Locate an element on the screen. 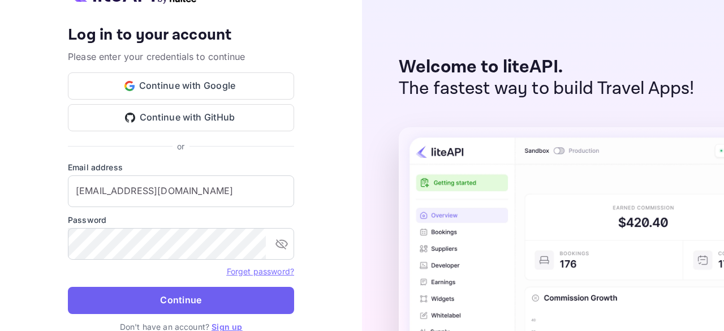 The width and height of the screenshot is (724, 331). p: The fastest way to build Travel Apps! is located at coordinates (547, 89).